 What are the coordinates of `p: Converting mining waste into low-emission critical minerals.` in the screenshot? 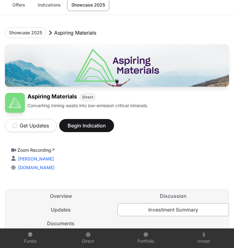 It's located at (88, 106).